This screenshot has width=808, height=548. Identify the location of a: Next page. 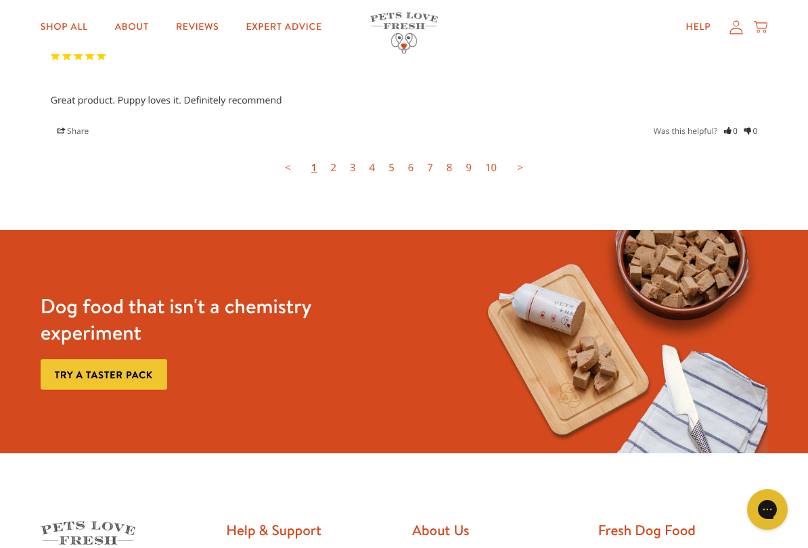
(520, 168).